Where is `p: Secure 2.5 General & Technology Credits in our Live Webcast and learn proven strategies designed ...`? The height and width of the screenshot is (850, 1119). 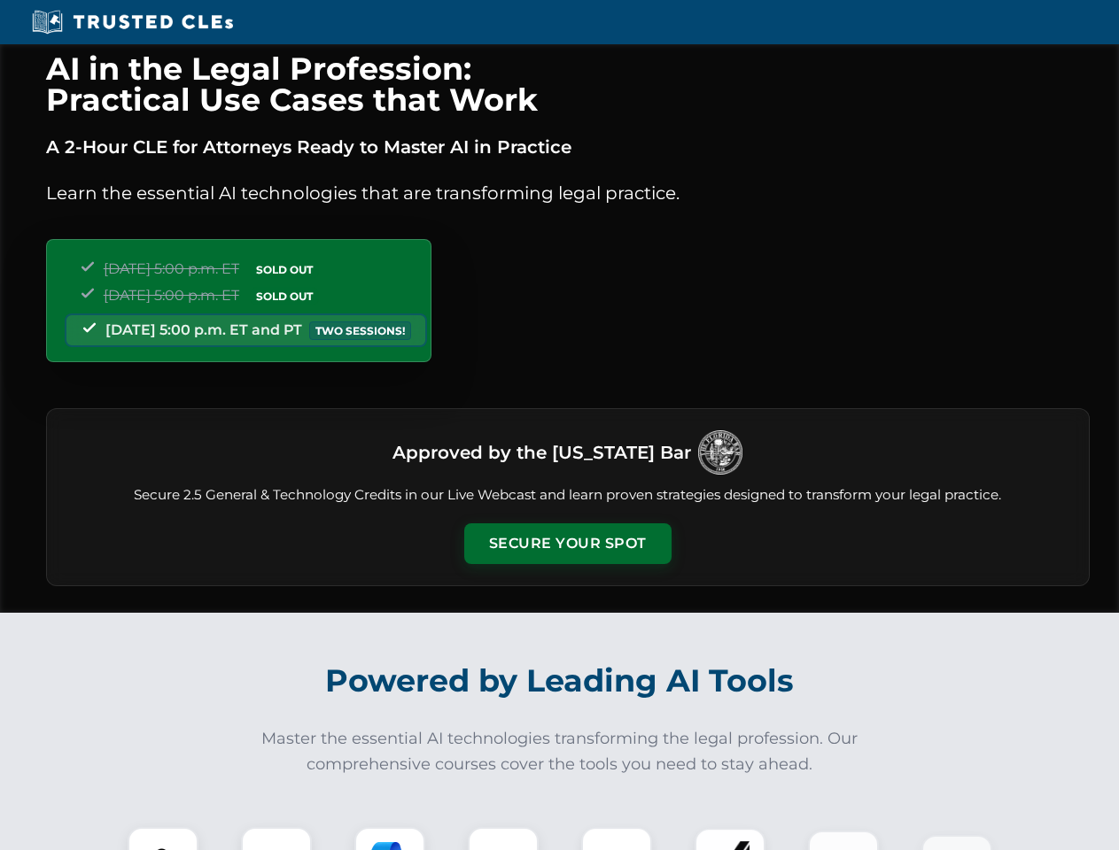 p: Secure 2.5 General & Technology Credits in our Live Webcast and learn proven strategies designed ... is located at coordinates (568, 495).